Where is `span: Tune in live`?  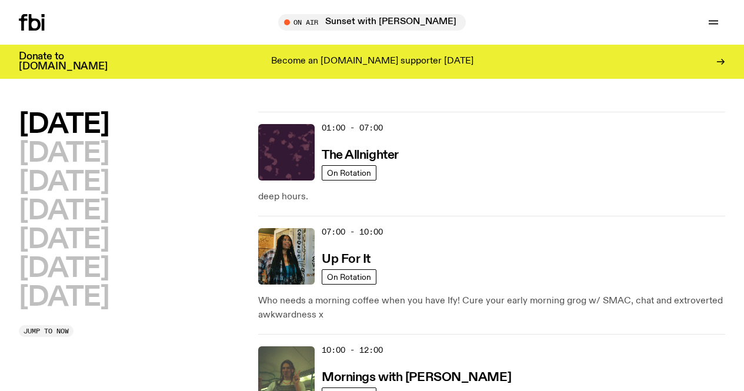
span: Tune in live is located at coordinates (375, 22).